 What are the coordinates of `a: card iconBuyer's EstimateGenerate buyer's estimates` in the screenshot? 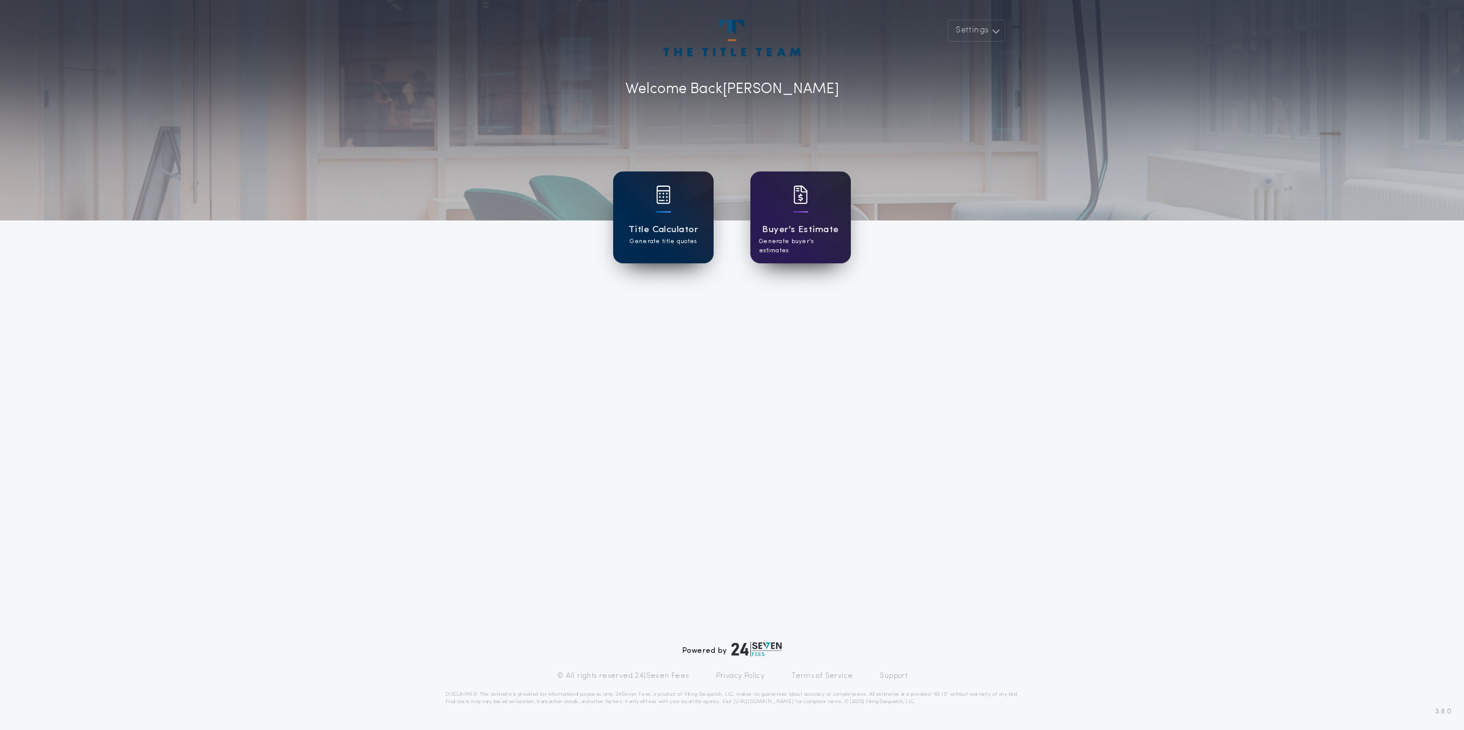 It's located at (801, 218).